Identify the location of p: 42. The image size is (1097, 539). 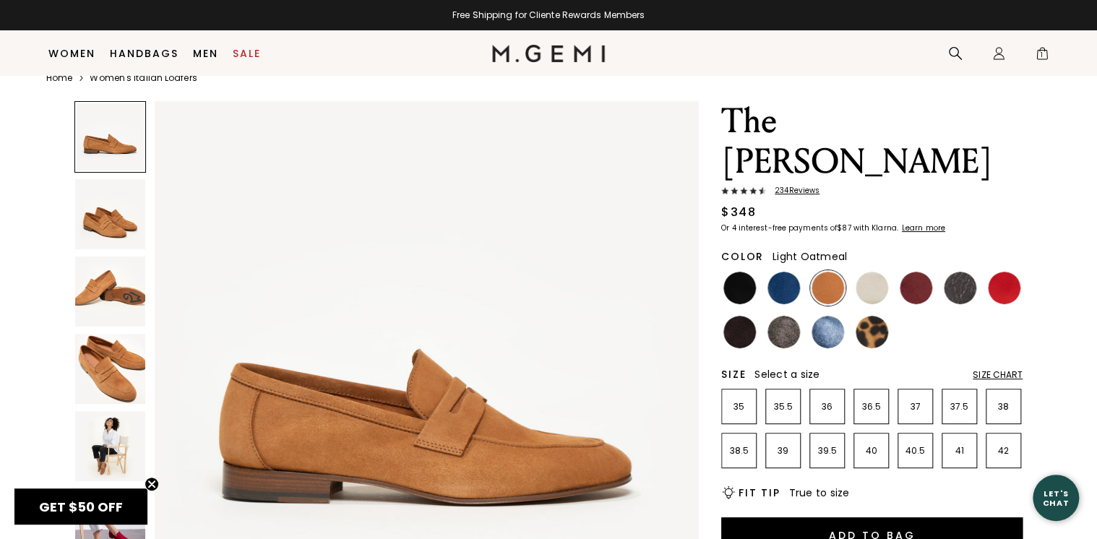
(1003, 451).